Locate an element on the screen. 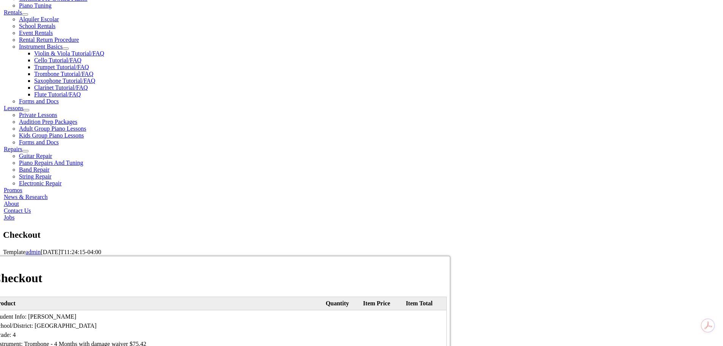 Image resolution: width=723 pixels, height=346 pixels. a: Clarinet Tutorial/FAQ is located at coordinates (61, 87).